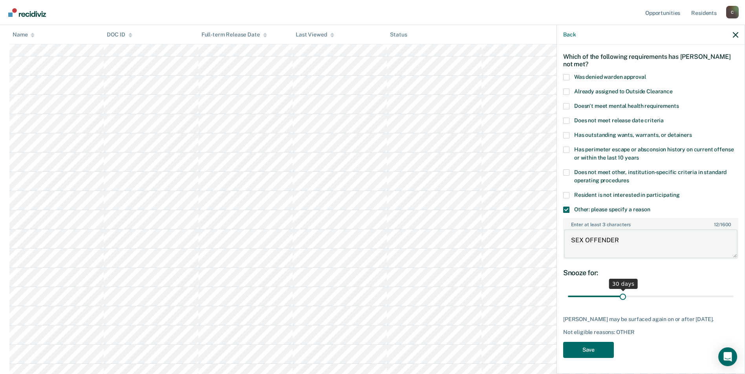  I want to click on div: DOC ID, so click(119, 35).